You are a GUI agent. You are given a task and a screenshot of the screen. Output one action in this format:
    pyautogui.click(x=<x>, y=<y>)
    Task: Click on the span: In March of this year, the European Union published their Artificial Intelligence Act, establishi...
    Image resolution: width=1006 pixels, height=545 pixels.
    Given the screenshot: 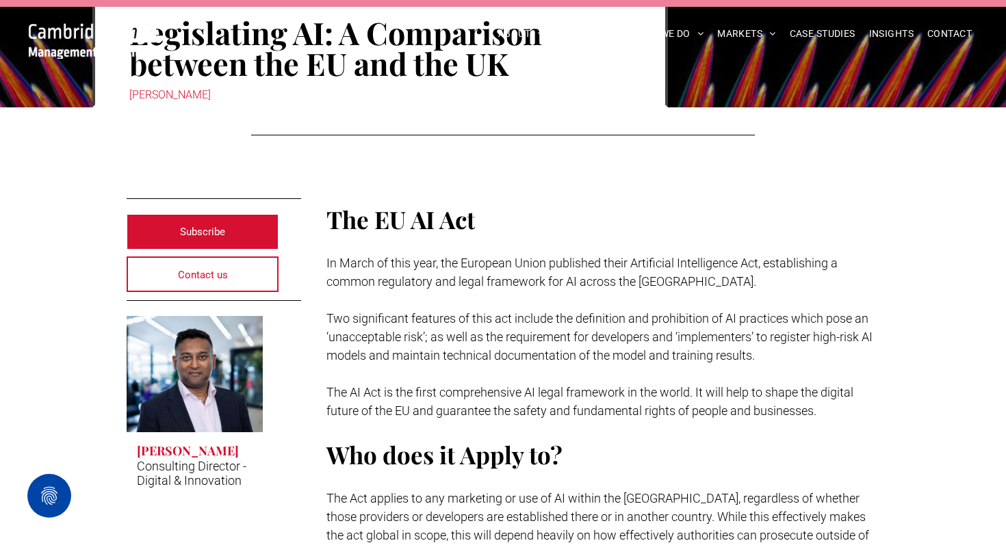 What is the action you would take?
    pyautogui.click(x=582, y=272)
    